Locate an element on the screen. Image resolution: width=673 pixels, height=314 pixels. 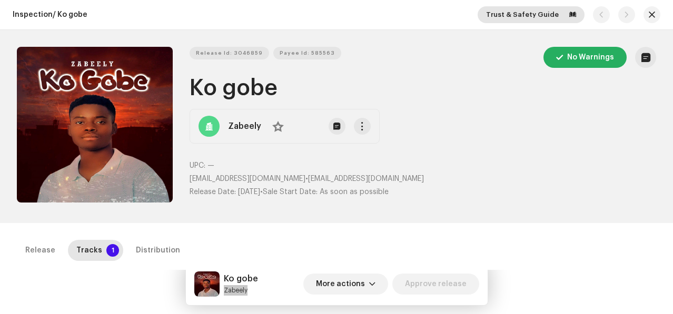
span: Release Id: 3046859 is located at coordinates (229, 53).